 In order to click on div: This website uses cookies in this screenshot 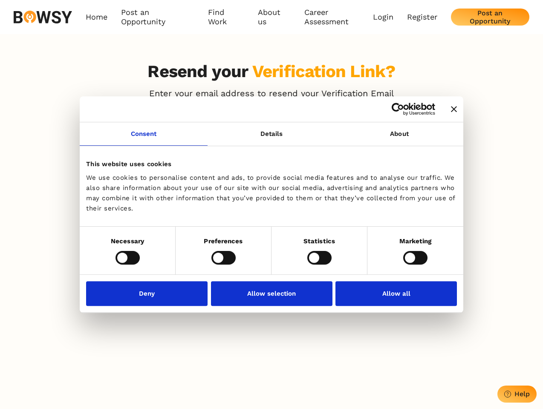, I will do `click(272, 164)`.